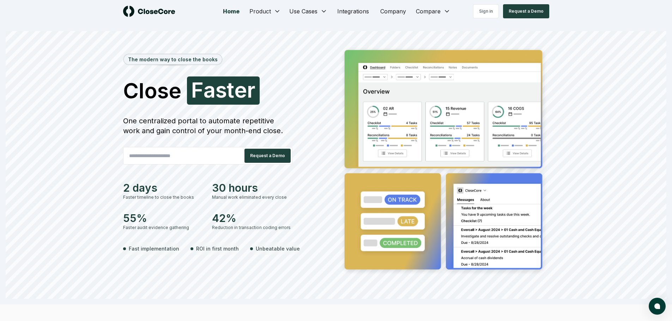 This screenshot has width=672, height=321. Describe the element at coordinates (209, 90) in the screenshot. I see `span: a` at that location.